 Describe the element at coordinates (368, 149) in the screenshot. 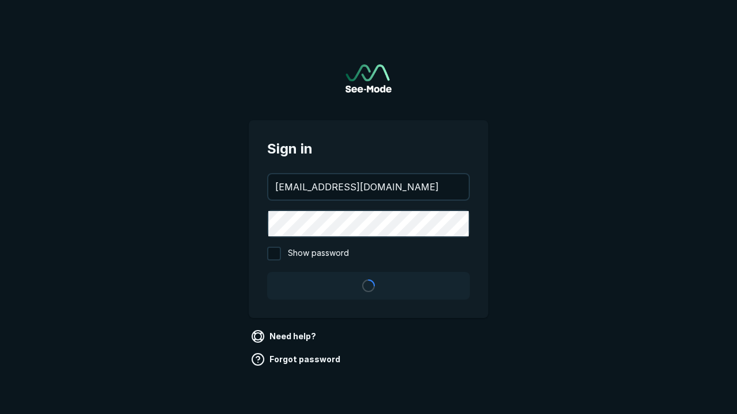

I see `span: Sign in` at that location.